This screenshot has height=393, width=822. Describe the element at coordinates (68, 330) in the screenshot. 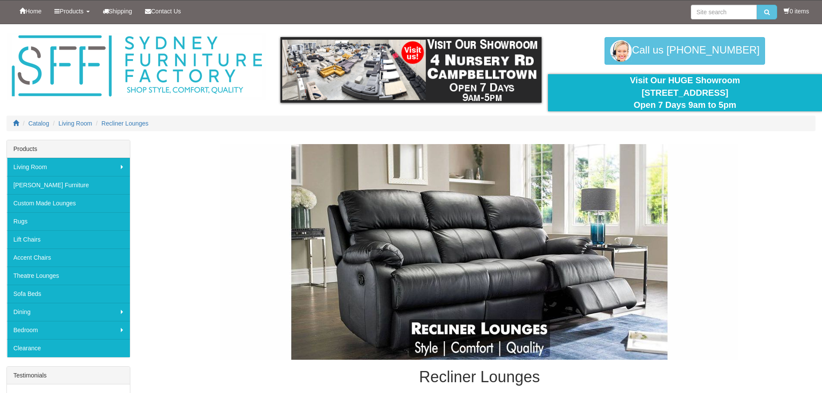

I see `a: Bedroom` at that location.